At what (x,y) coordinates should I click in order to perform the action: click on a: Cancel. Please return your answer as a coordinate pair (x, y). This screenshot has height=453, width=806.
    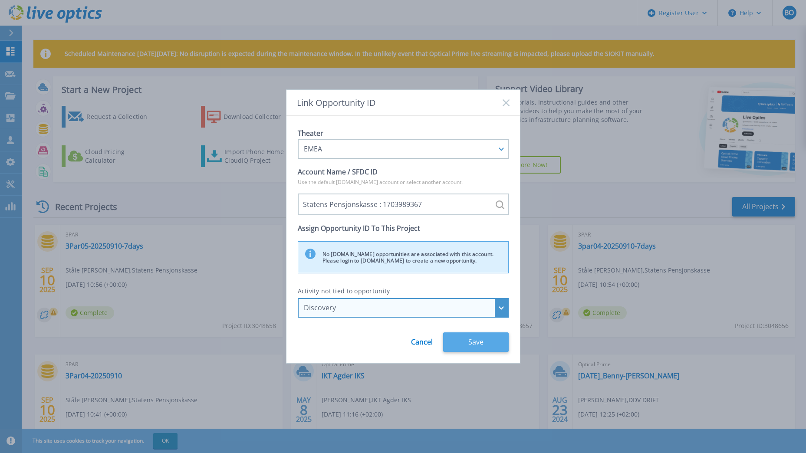
    Looking at the image, I should click on (422, 338).